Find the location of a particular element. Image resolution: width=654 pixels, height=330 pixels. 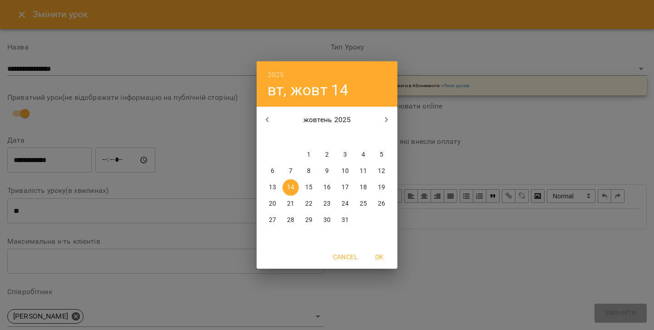

span: ср is located at coordinates (309, 138).